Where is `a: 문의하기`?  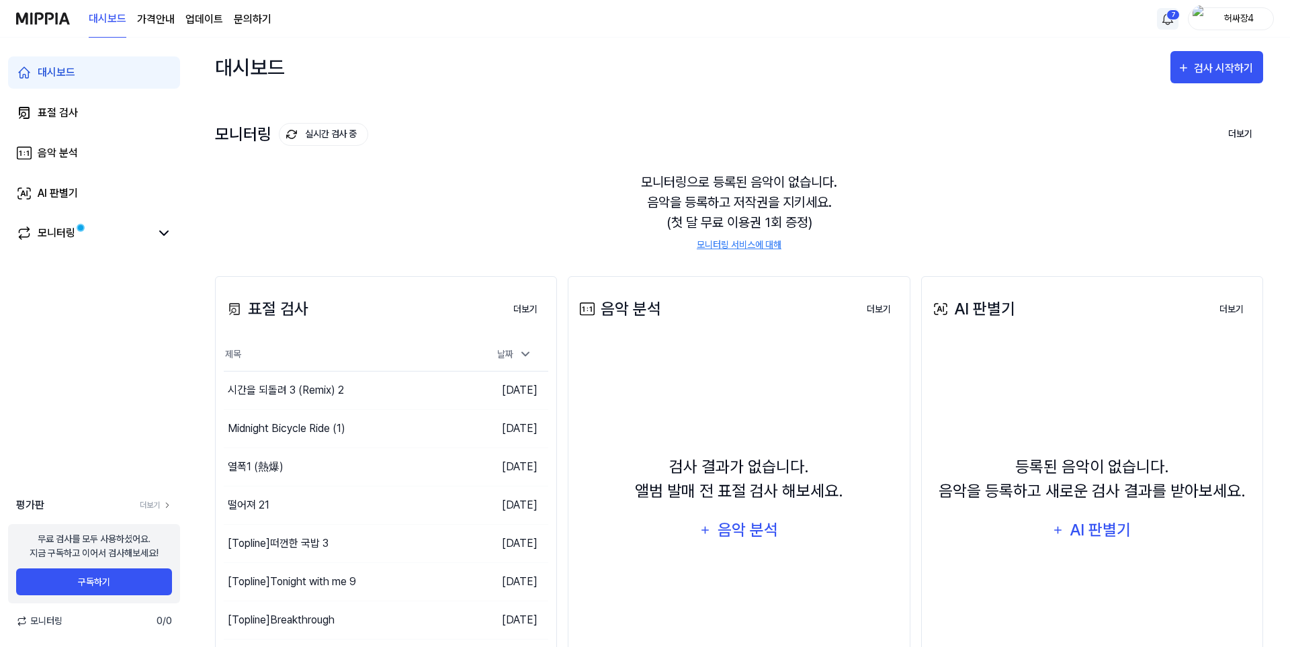
a: 문의하기 is located at coordinates (253, 19).